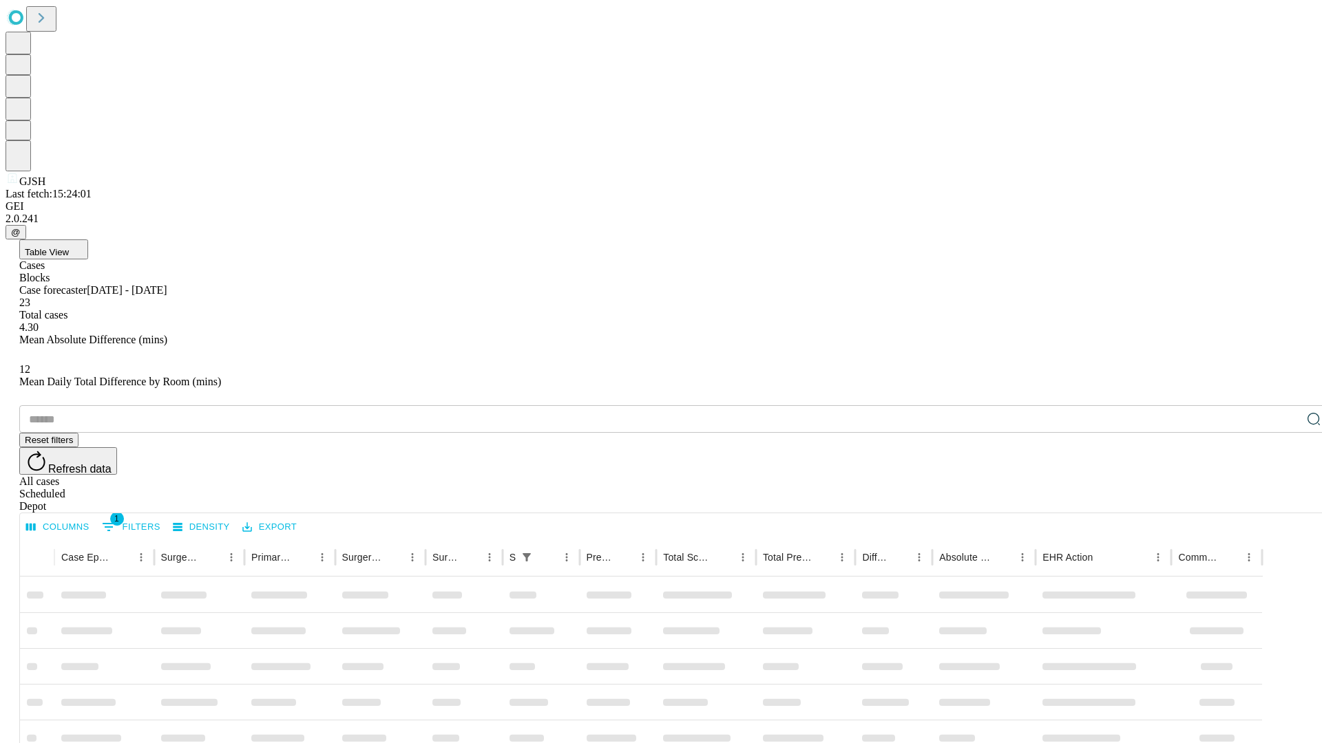  Describe the element at coordinates (54, 249) in the screenshot. I see `button: Table View` at that location.